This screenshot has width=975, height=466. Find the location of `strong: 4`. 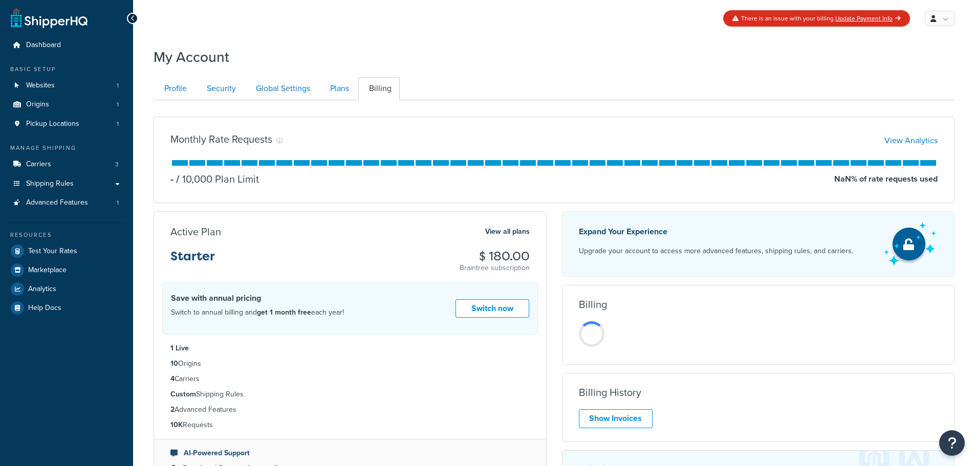

strong: 4 is located at coordinates (172, 379).